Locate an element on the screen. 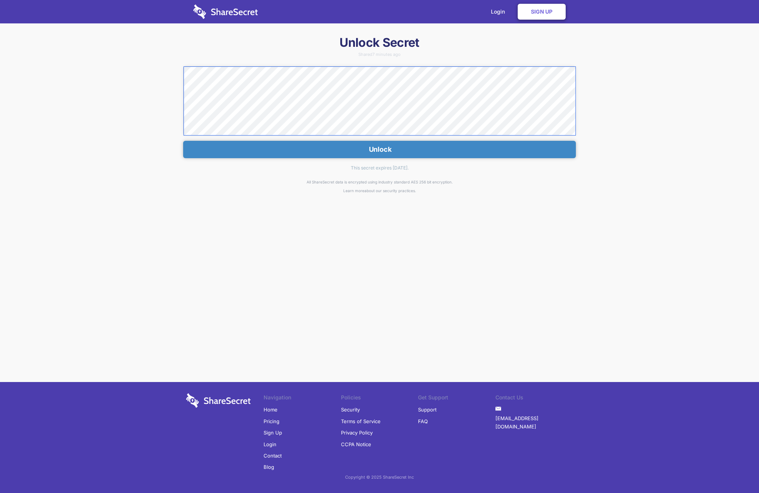 This screenshot has height=493, width=759. div: All ShareSecret data is encrypted using industry standard AES 256 bit encryption. about our secur... is located at coordinates (380, 186).